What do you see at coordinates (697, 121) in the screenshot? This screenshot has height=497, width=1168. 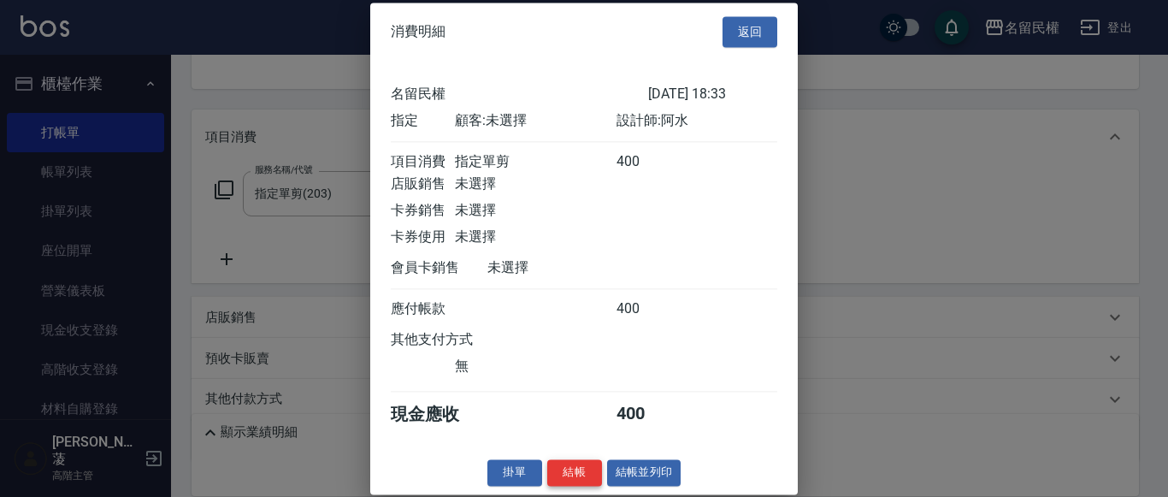 I see `div: 設計師: 阿水` at bounding box center [697, 121].